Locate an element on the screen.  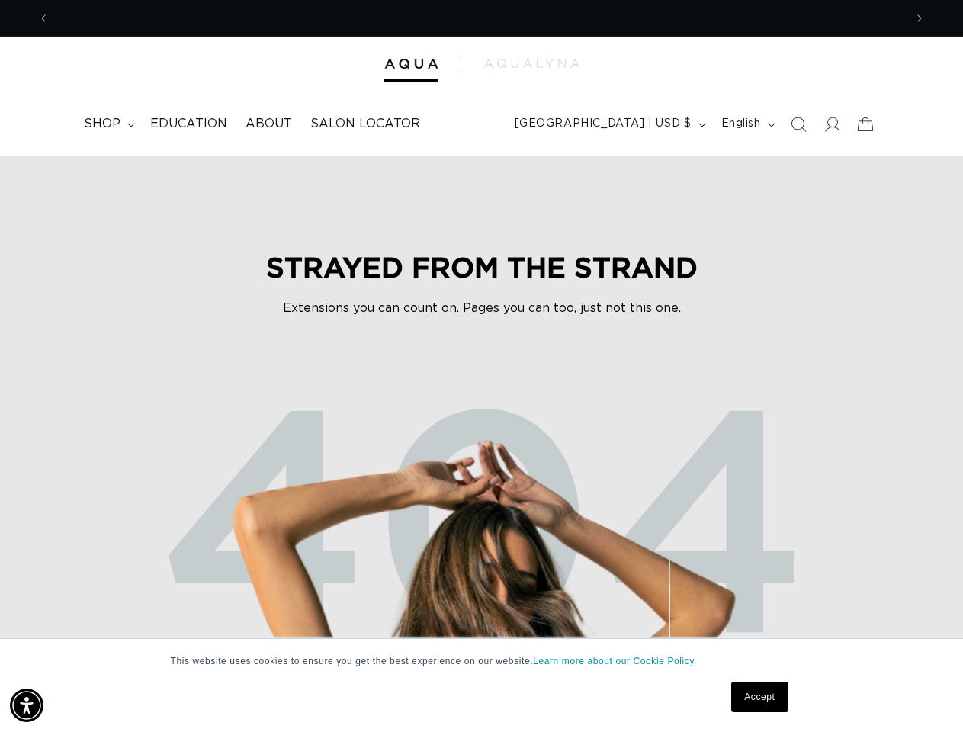
a: Salon Locator is located at coordinates (365, 124).